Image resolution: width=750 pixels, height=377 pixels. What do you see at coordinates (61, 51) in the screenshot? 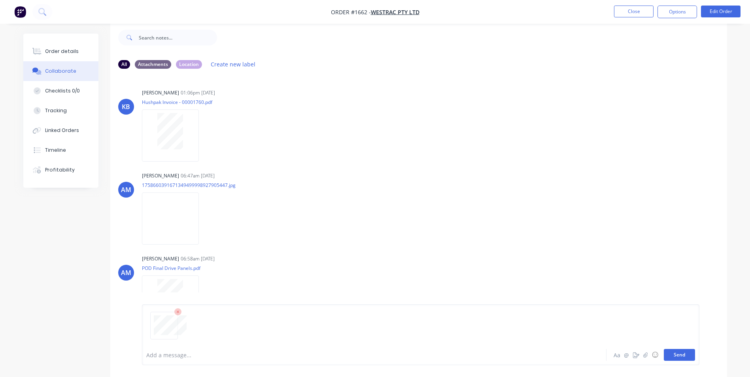
I see `button: Order details` at bounding box center [61, 51].